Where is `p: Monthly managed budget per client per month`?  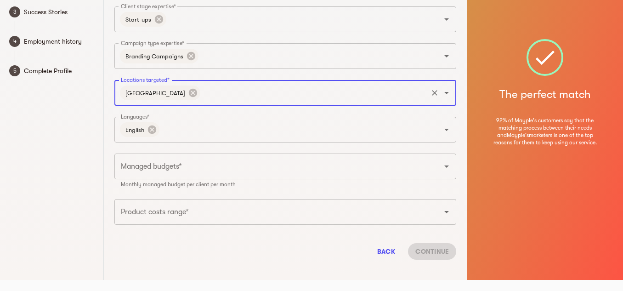
p: Monthly managed budget per client per month is located at coordinates (286, 184).